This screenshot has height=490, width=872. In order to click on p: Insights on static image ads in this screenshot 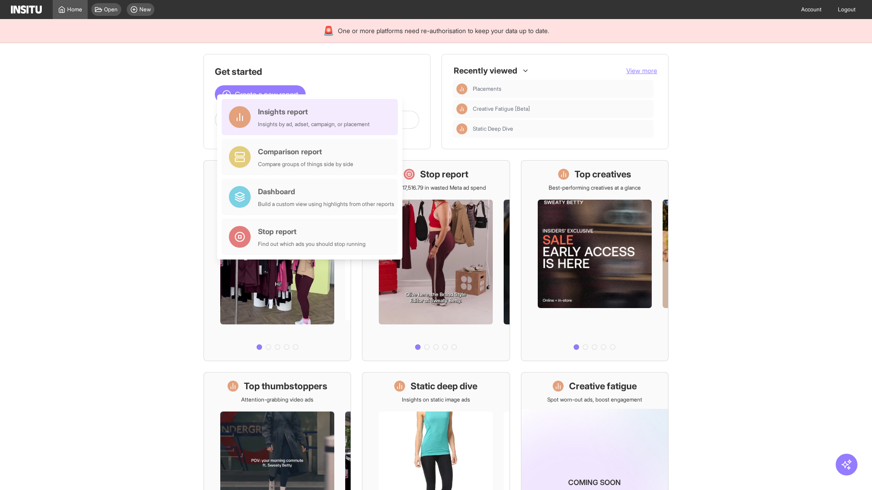, I will do `click(436, 400)`.